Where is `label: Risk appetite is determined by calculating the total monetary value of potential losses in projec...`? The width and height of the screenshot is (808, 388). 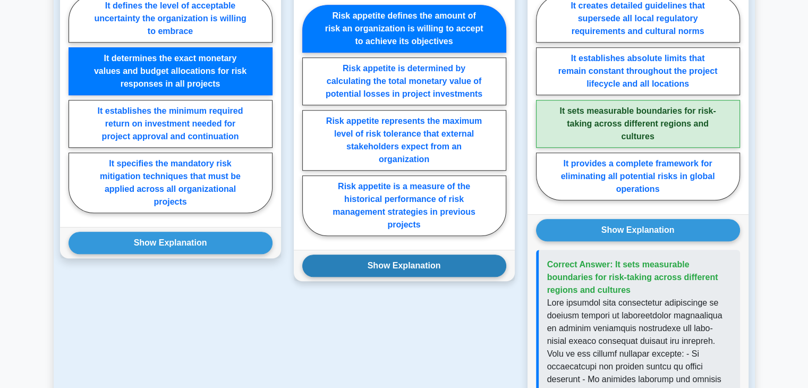 label: Risk appetite is determined by calculating the total monetary value of potential losses in projec... is located at coordinates (404, 81).